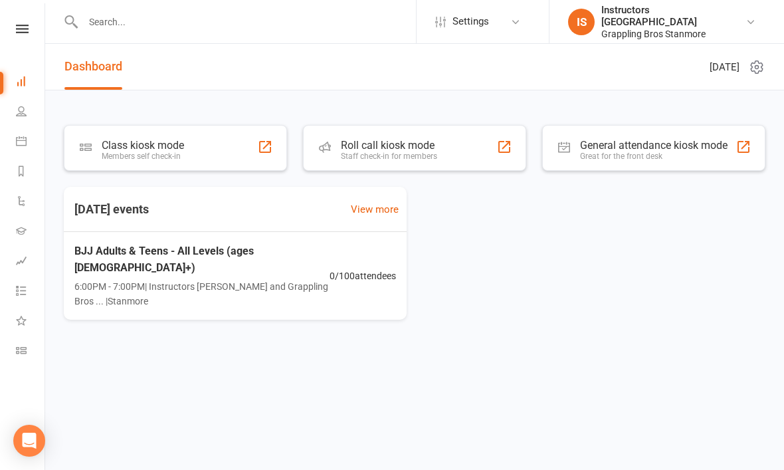 The image size is (784, 470). Describe the element at coordinates (31, 172) in the screenshot. I see `a: Reports` at that location.